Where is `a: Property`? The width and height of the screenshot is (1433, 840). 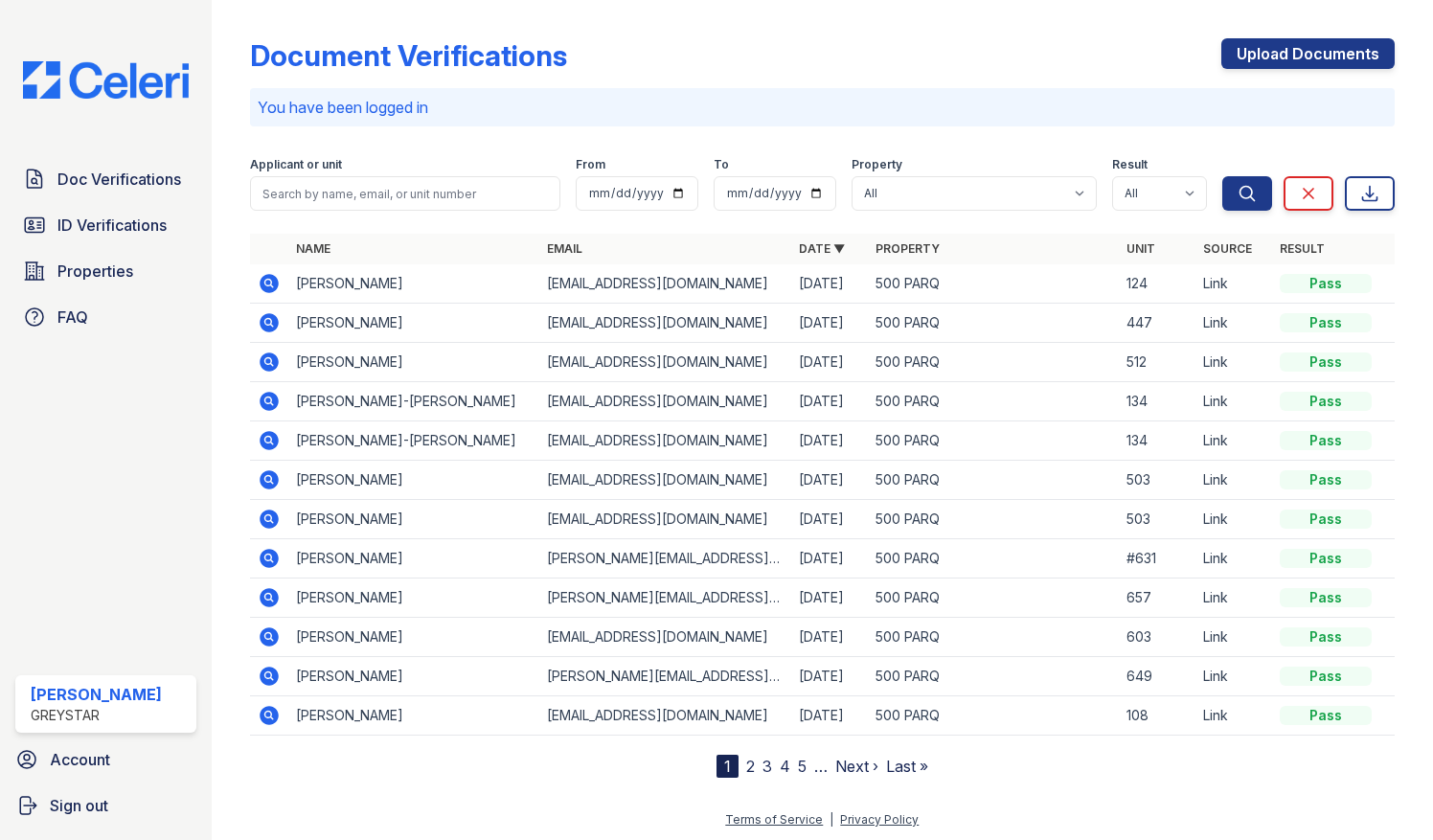
a: Property is located at coordinates (907, 248).